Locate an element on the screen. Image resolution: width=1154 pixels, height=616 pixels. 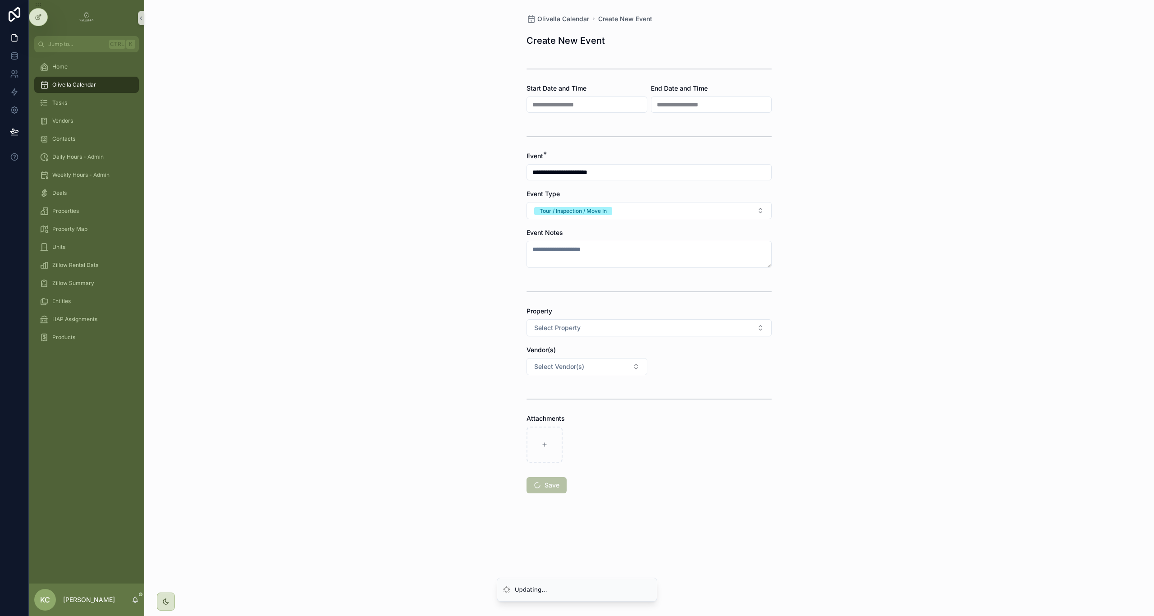
span: Jump to... is located at coordinates (77, 44).